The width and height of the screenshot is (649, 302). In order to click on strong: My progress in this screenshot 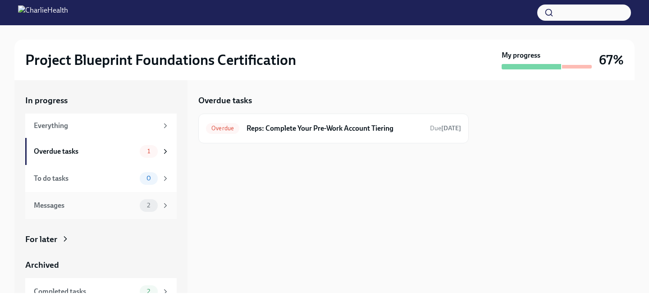, I will do `click(521, 55)`.